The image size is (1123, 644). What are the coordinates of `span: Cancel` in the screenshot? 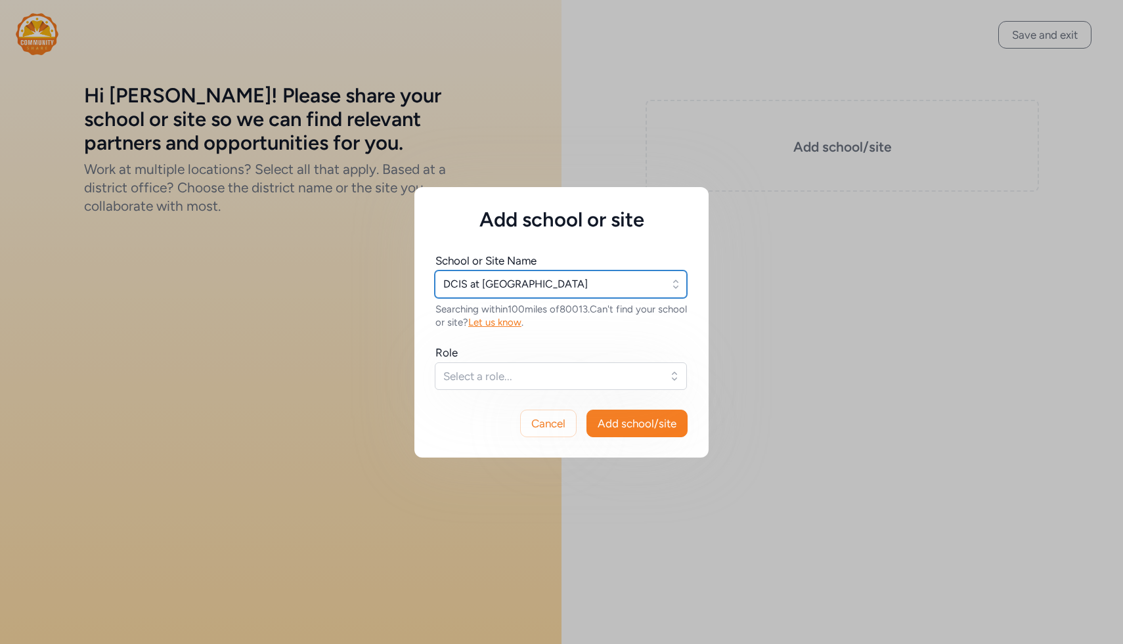 It's located at (549, 424).